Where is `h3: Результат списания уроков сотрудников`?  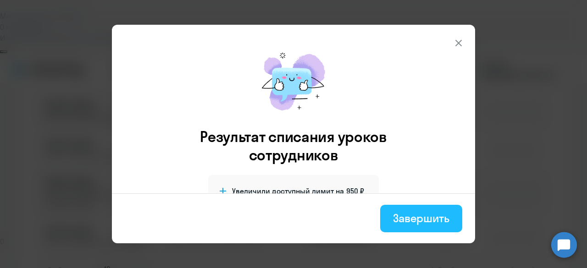
h3: Результат списания уроков сотрудников is located at coordinates (293, 146).